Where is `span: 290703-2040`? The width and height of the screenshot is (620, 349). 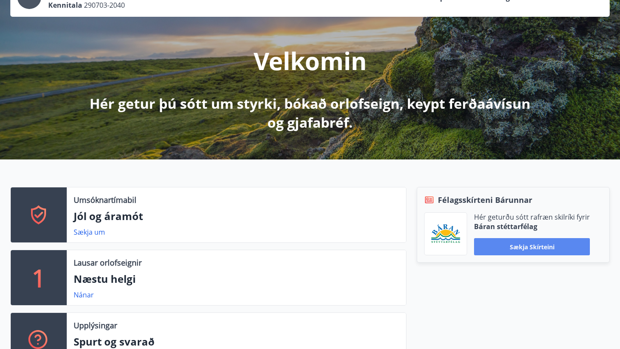 span: 290703-2040 is located at coordinates (104, 5).